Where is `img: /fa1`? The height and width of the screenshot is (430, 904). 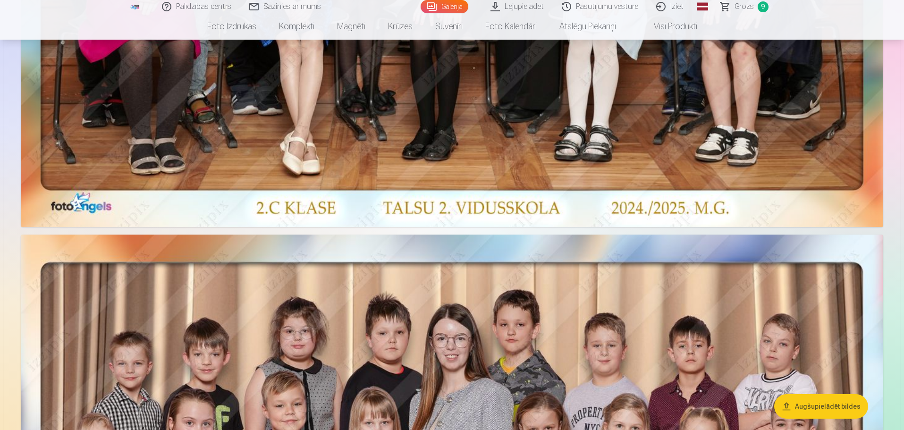 img: /fa1 is located at coordinates (135, 7).